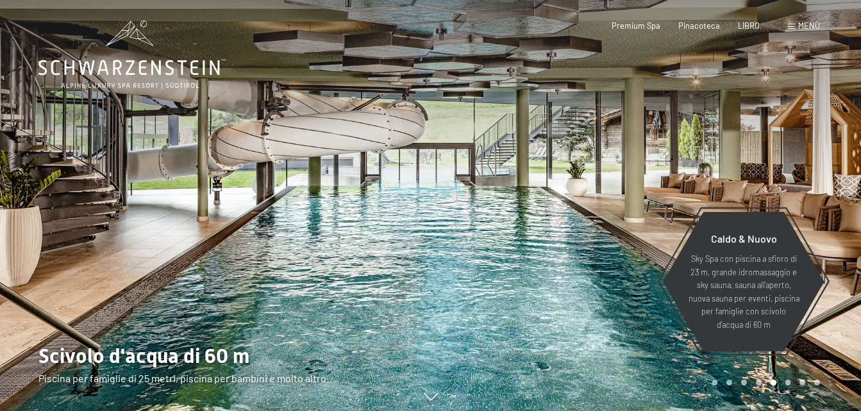  What do you see at coordinates (773, 383) in the screenshot?
I see `div: Carosello Pagina 5 (Diapositiva corrente)` at bounding box center [773, 383].